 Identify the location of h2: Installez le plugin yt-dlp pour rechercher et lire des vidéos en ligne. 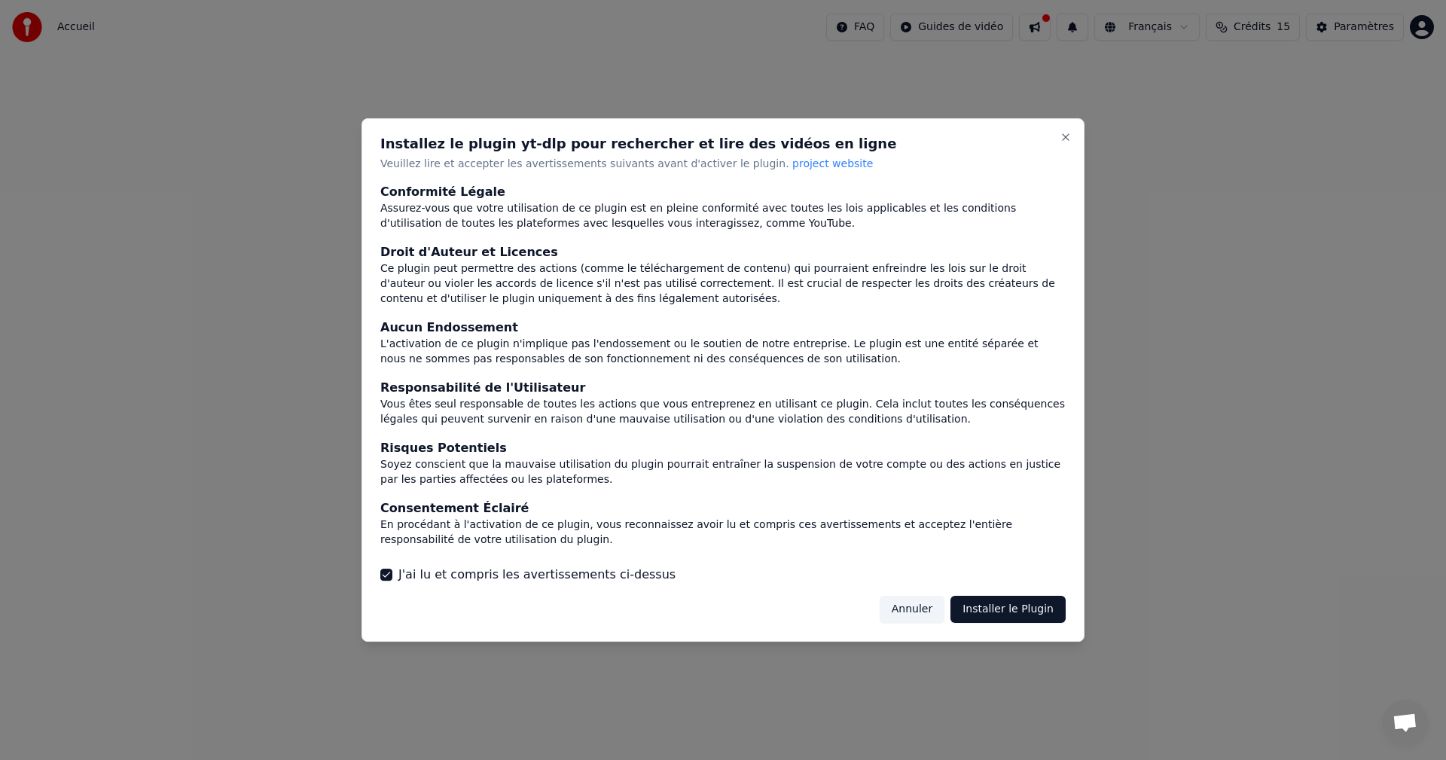
(723, 144).